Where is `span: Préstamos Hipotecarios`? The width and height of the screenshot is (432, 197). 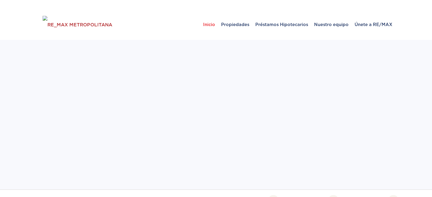
span: Préstamos Hipotecarios is located at coordinates (282, 25).